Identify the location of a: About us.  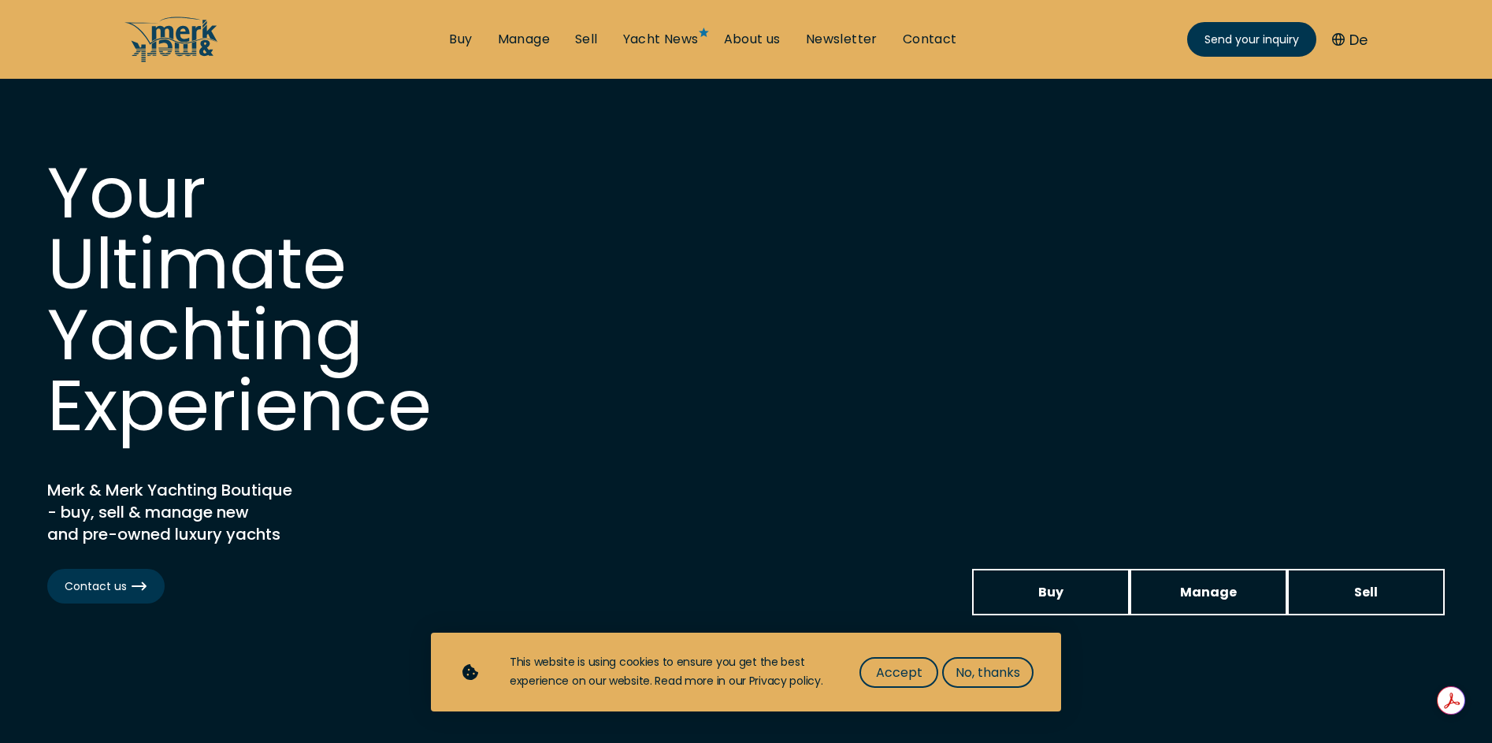
(752, 39).